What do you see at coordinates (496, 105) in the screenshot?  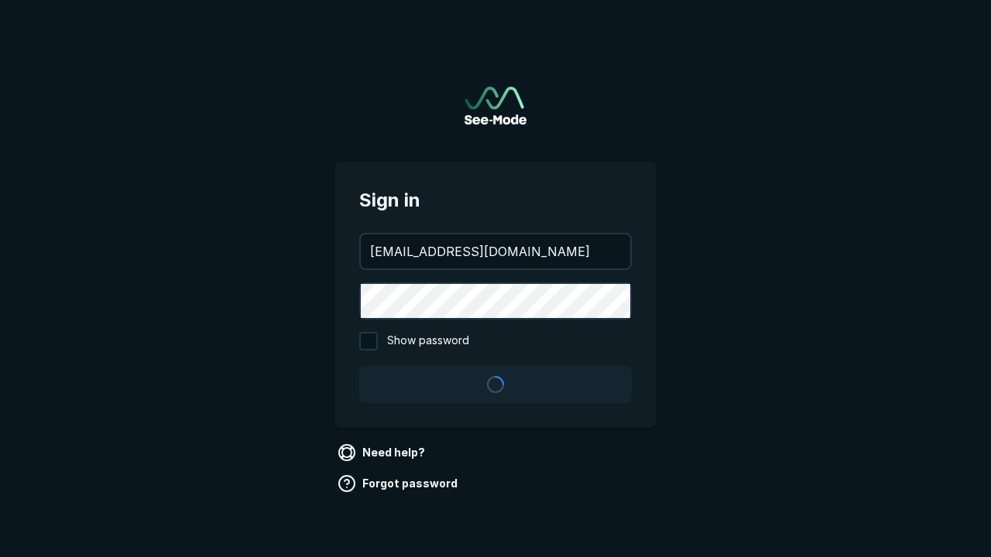 I see `img: See-Mode Logo` at bounding box center [496, 105].